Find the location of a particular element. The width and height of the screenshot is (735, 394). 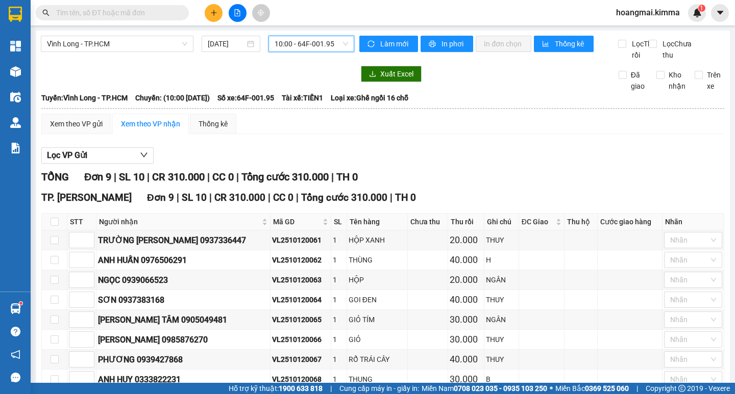

img: solution-icon is located at coordinates (15, 148).